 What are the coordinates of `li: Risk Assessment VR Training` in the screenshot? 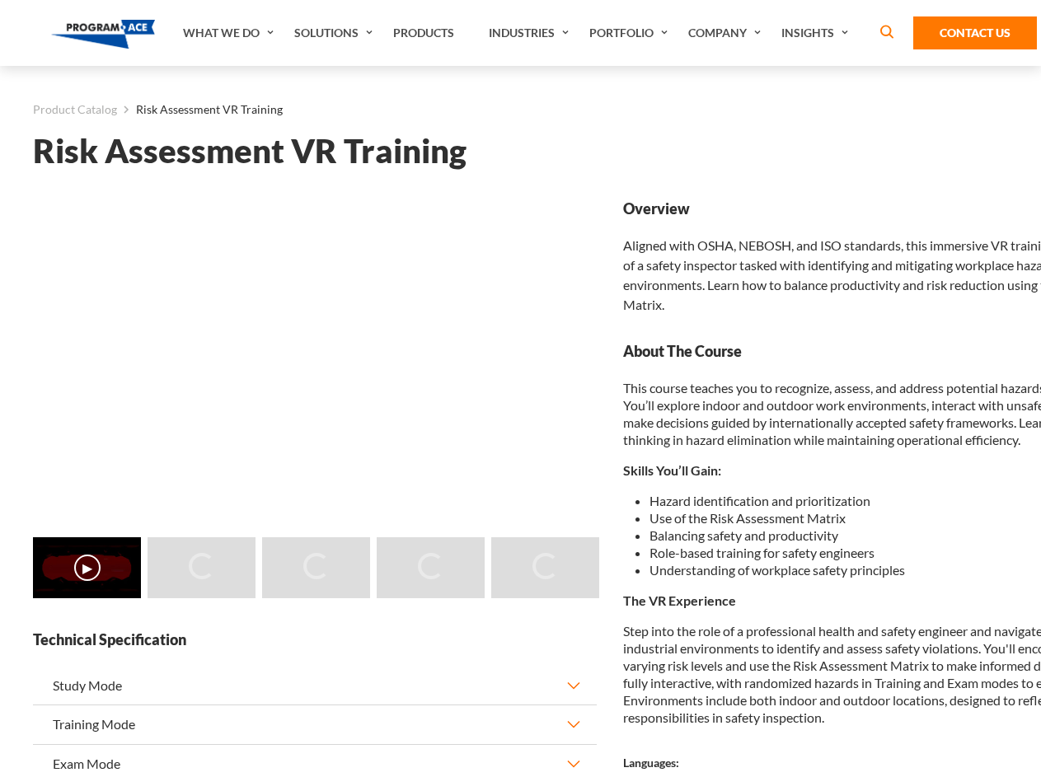 It's located at (199, 110).